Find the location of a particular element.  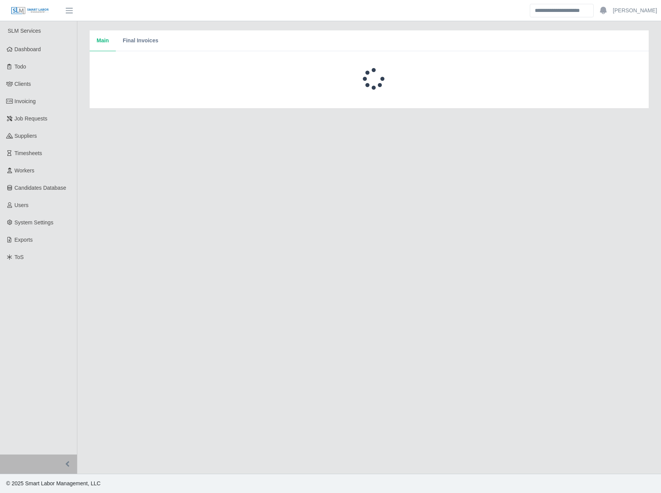

span: Suppliers is located at coordinates (26, 136).